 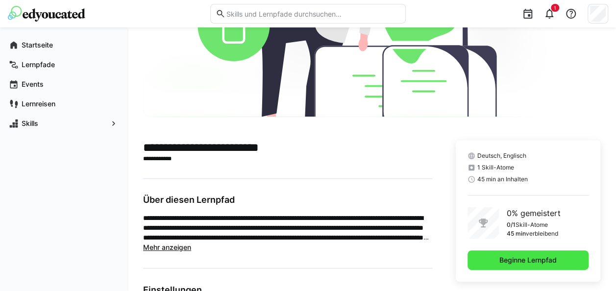 What do you see at coordinates (516, 234) in the screenshot?
I see `p: 45 min` at bounding box center [516, 234].